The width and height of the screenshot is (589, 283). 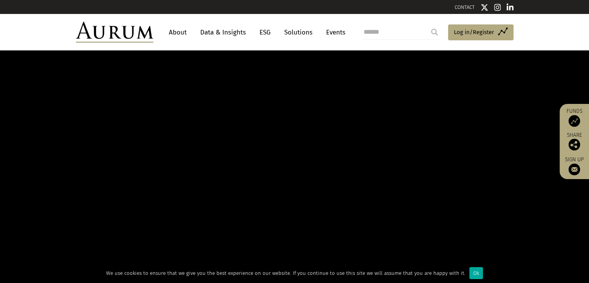 I want to click on a: Events, so click(x=334, y=32).